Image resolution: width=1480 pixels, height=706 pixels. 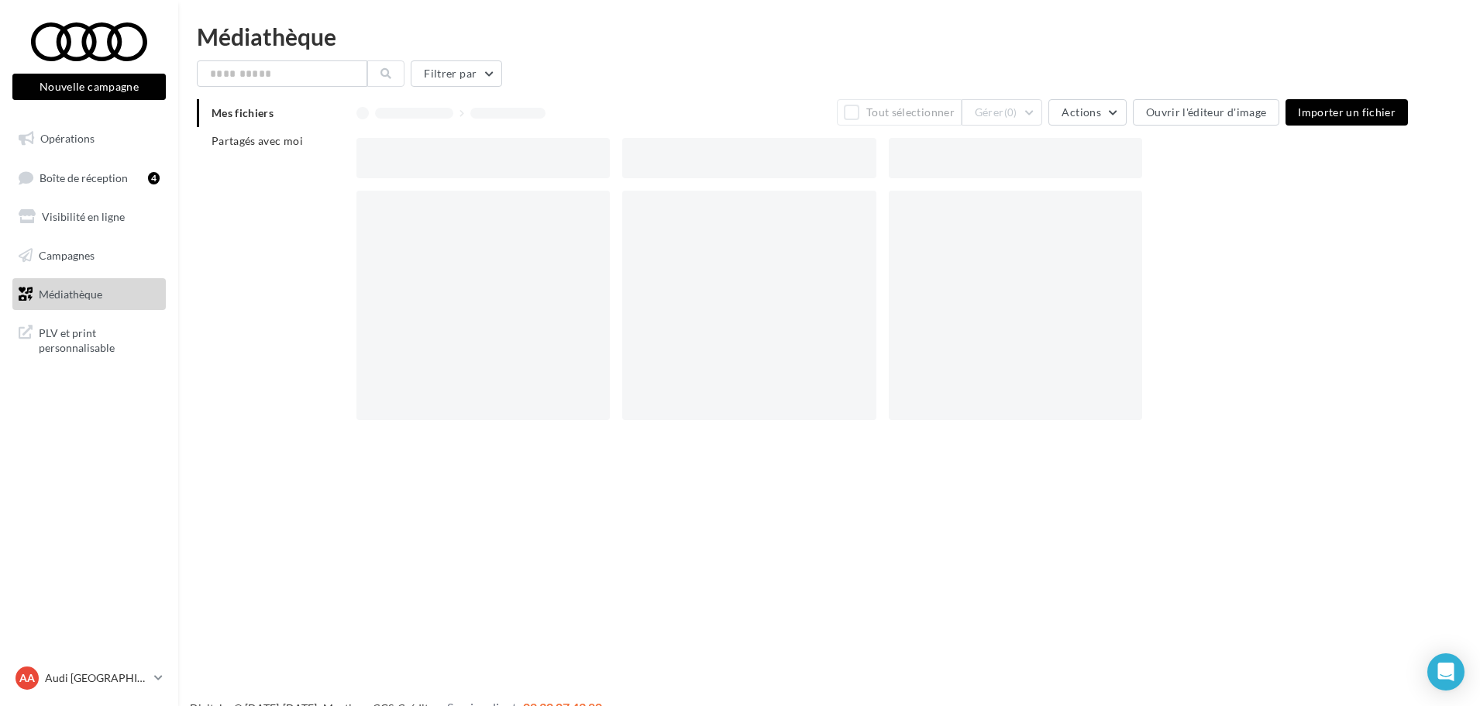 What do you see at coordinates (1087, 112) in the screenshot?
I see `button: Actions` at bounding box center [1087, 112].